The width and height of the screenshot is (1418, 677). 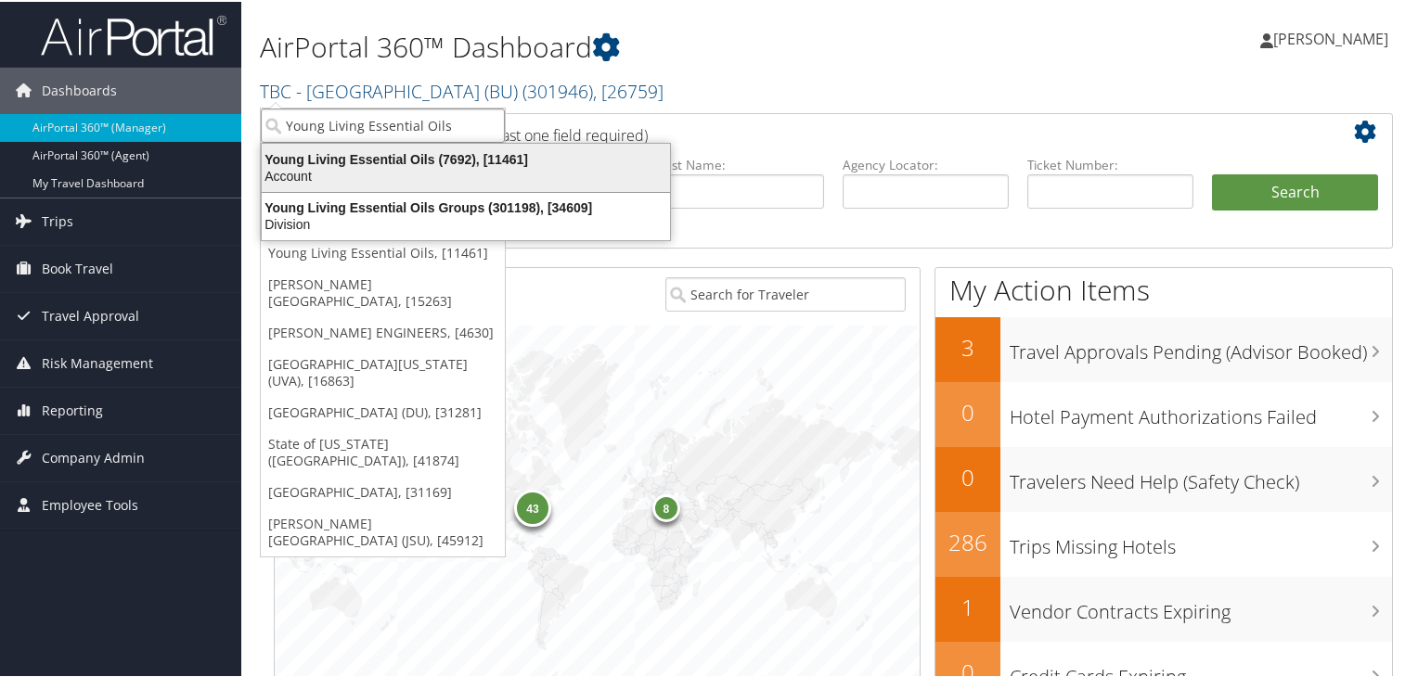 What do you see at coordinates (1201, 476) in the screenshot?
I see `h3: Travelers Need Help (Safety Check)` at bounding box center [1201, 476].